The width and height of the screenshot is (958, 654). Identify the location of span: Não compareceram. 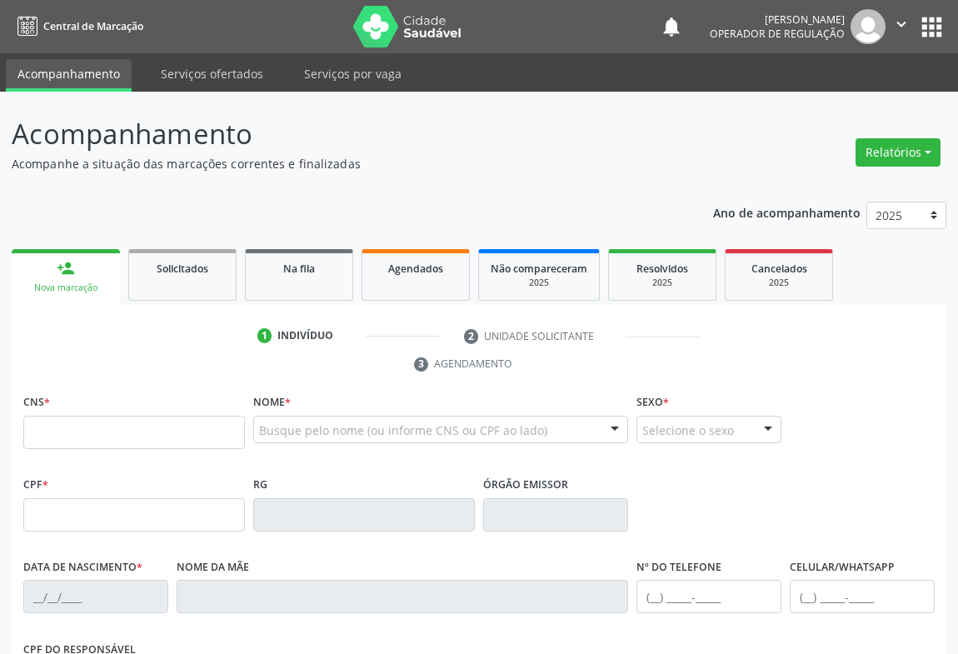
(539, 268).